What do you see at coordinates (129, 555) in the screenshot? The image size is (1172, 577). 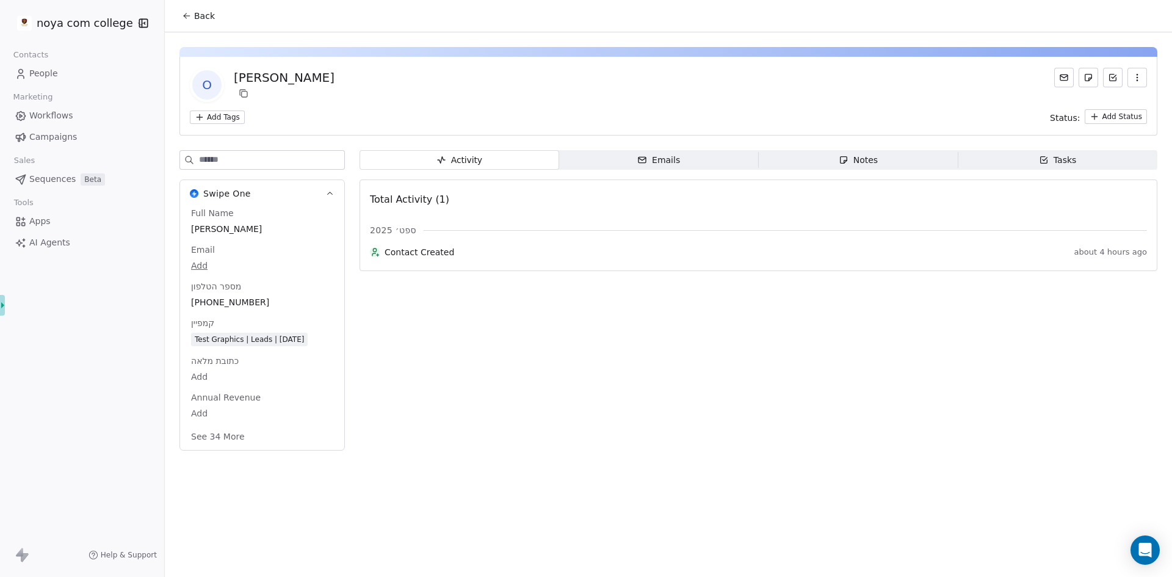 I see `span: Help & Support` at bounding box center [129, 555].